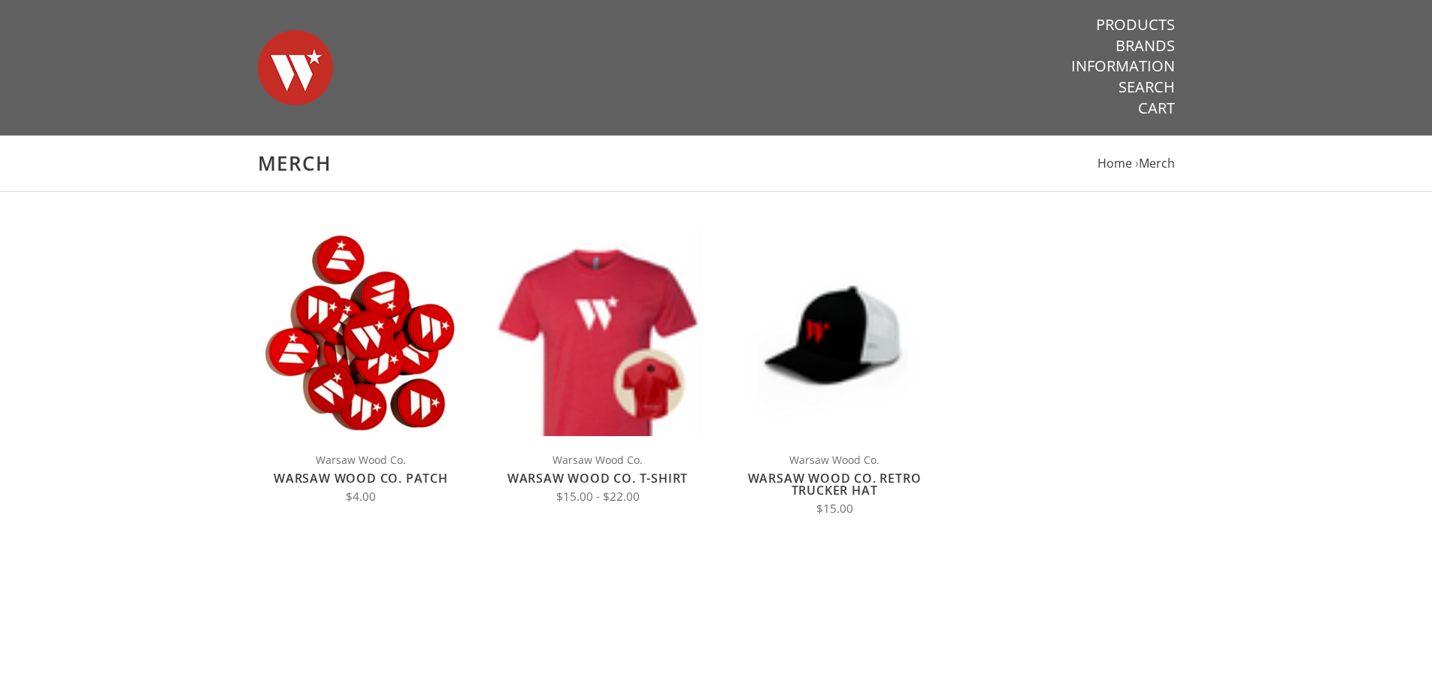 Image resolution: width=1432 pixels, height=685 pixels. What do you see at coordinates (1145, 46) in the screenshot?
I see `a: Brands` at bounding box center [1145, 46].